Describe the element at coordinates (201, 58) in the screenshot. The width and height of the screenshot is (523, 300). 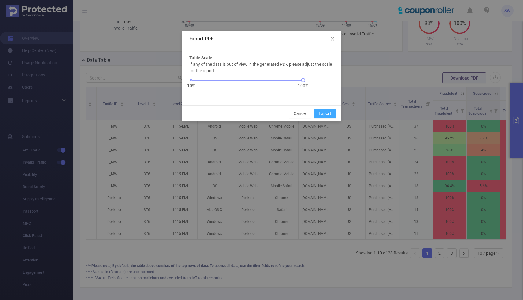
I see `b: Table Scale` at that location.